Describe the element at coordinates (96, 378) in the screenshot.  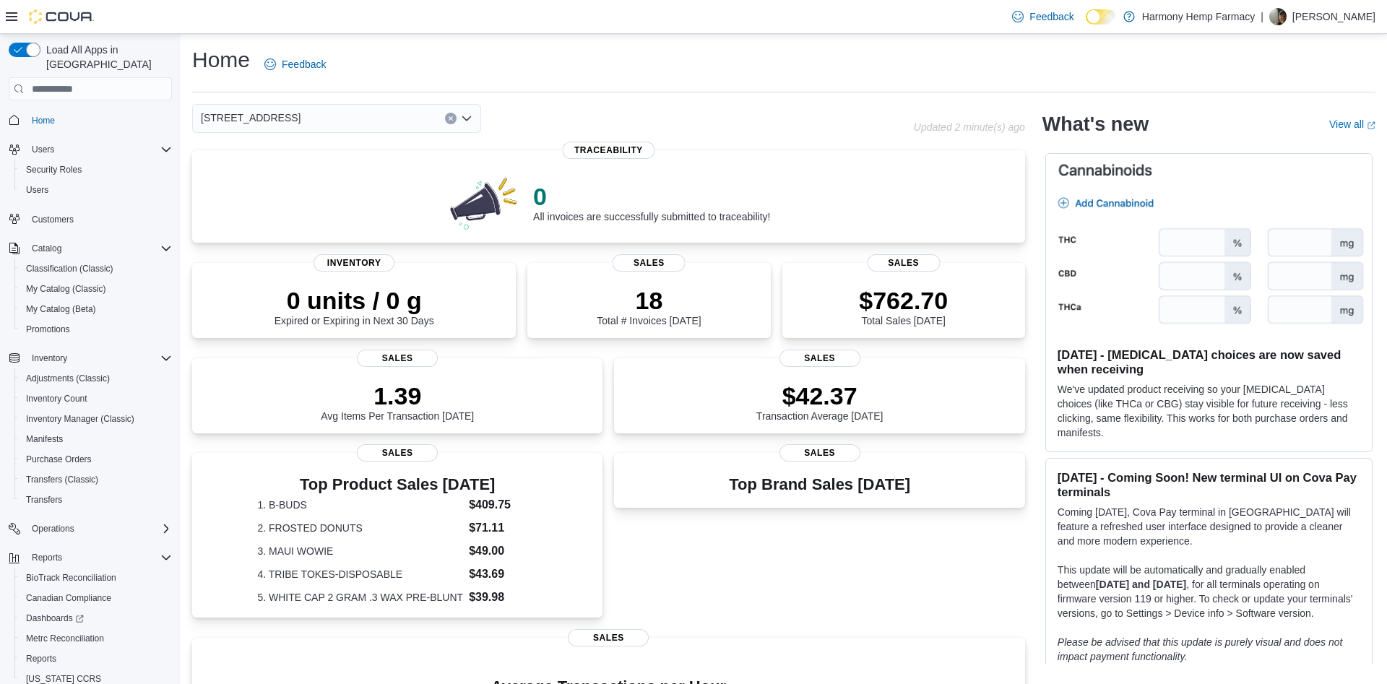
I see `button: Adjustments (Classic)` at that location.